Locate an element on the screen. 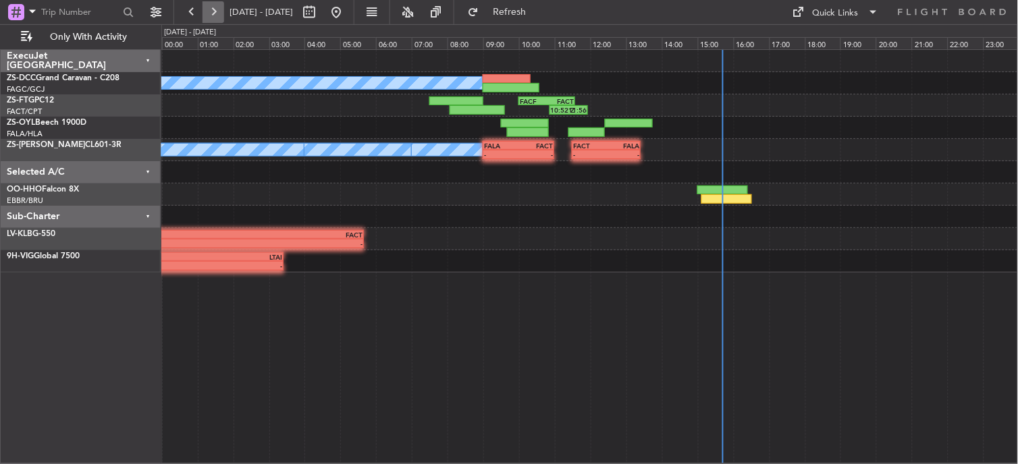  span: ZS-DCC is located at coordinates (21, 78).